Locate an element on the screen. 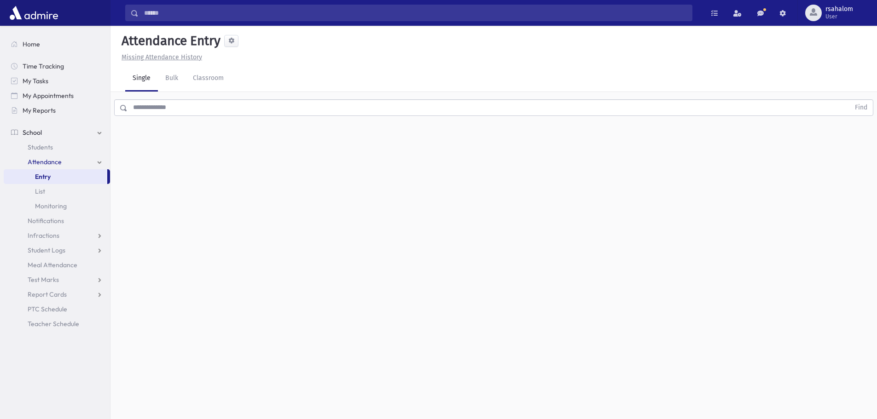 This screenshot has width=877, height=419. span: Meal Attendance is located at coordinates (52, 265).